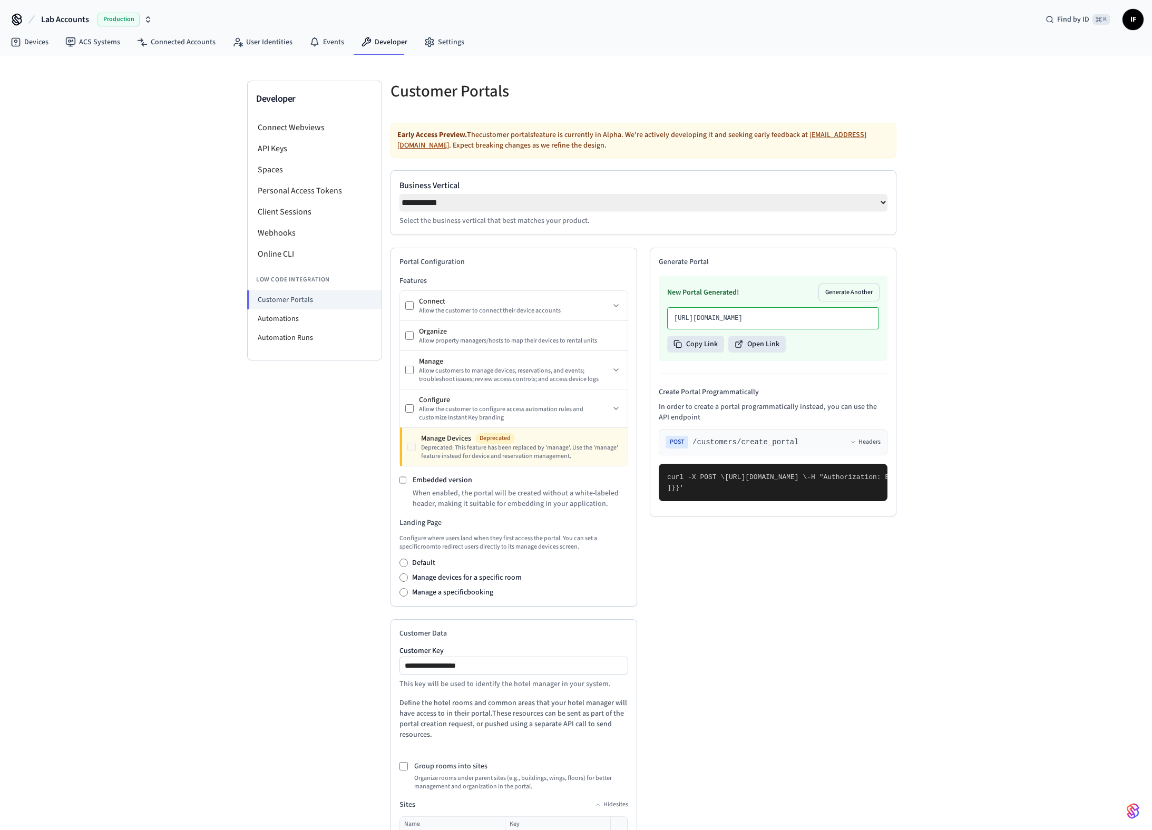  Describe the element at coordinates (314, 233) in the screenshot. I see `li: Webhooks` at that location.